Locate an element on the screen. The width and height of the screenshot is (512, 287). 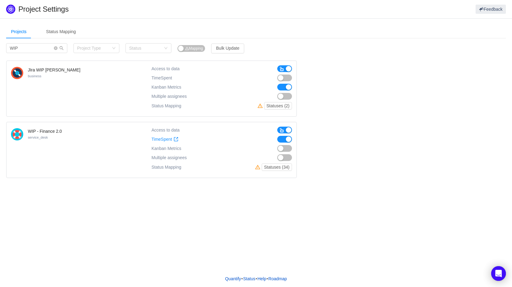
div: Status is located at coordinates (145, 48).